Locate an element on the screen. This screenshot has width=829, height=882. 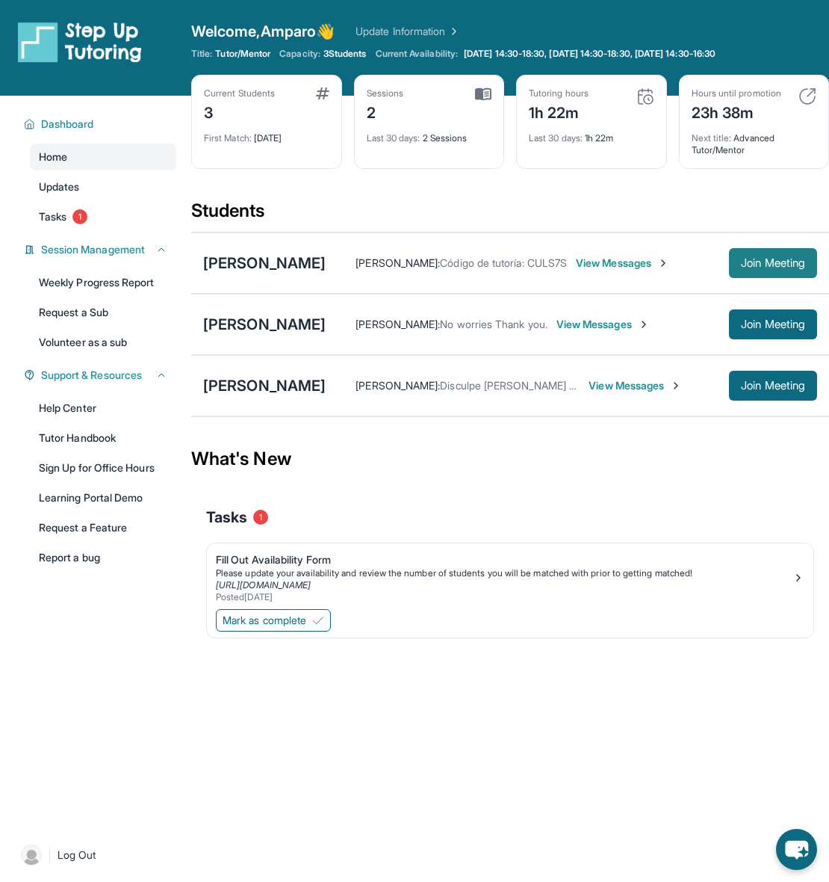
img: Chevron Right is located at coordinates (453, 31).